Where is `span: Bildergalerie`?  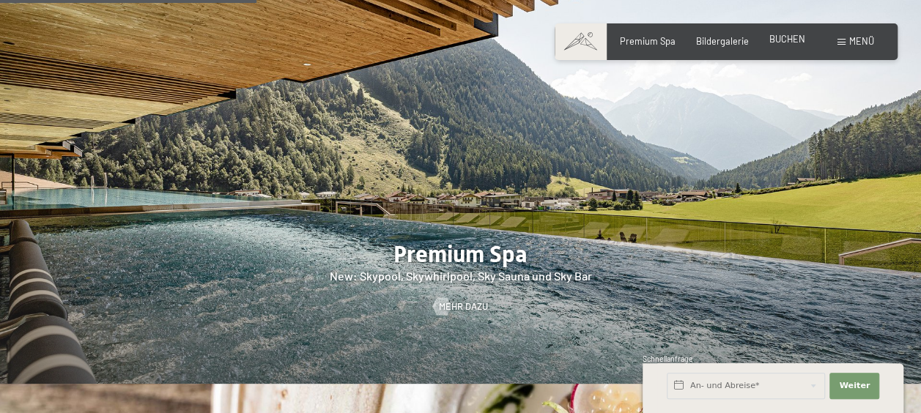
span: Bildergalerie is located at coordinates (722, 41).